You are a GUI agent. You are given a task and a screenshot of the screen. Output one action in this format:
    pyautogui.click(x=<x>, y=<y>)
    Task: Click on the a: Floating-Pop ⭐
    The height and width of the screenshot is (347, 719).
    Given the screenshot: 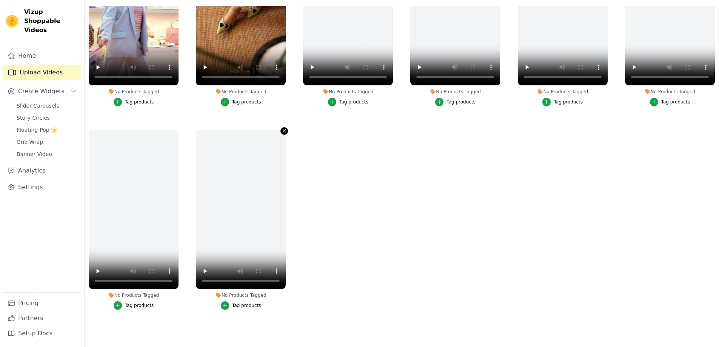 What is the action you would take?
    pyautogui.click(x=46, y=130)
    